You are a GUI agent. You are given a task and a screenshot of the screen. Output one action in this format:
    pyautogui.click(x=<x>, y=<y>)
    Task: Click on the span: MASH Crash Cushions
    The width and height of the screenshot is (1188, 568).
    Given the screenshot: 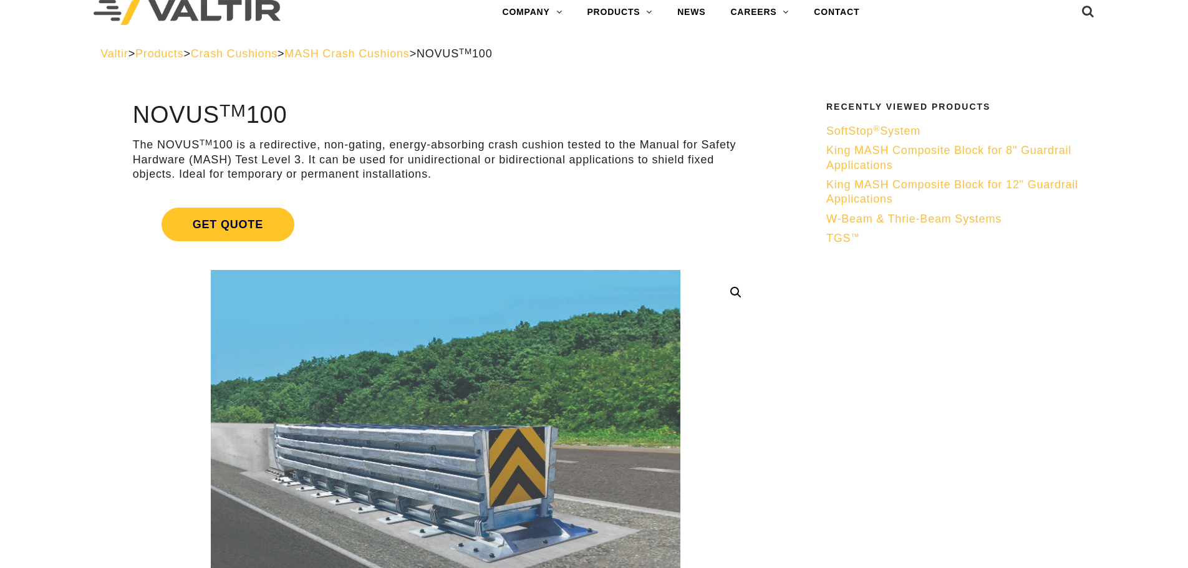 What is the action you would take?
    pyautogui.click(x=347, y=54)
    